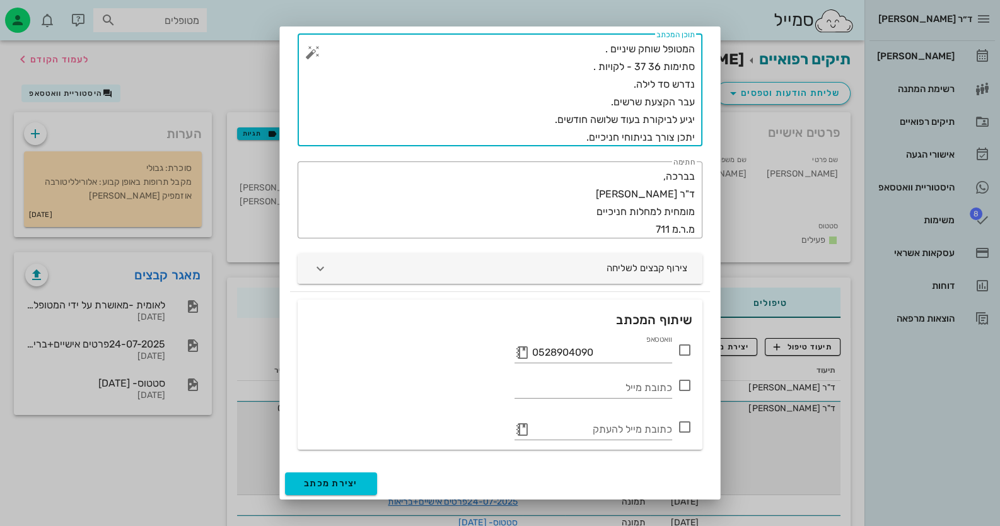  I want to click on label: וואטסאפ, so click(659, 339).